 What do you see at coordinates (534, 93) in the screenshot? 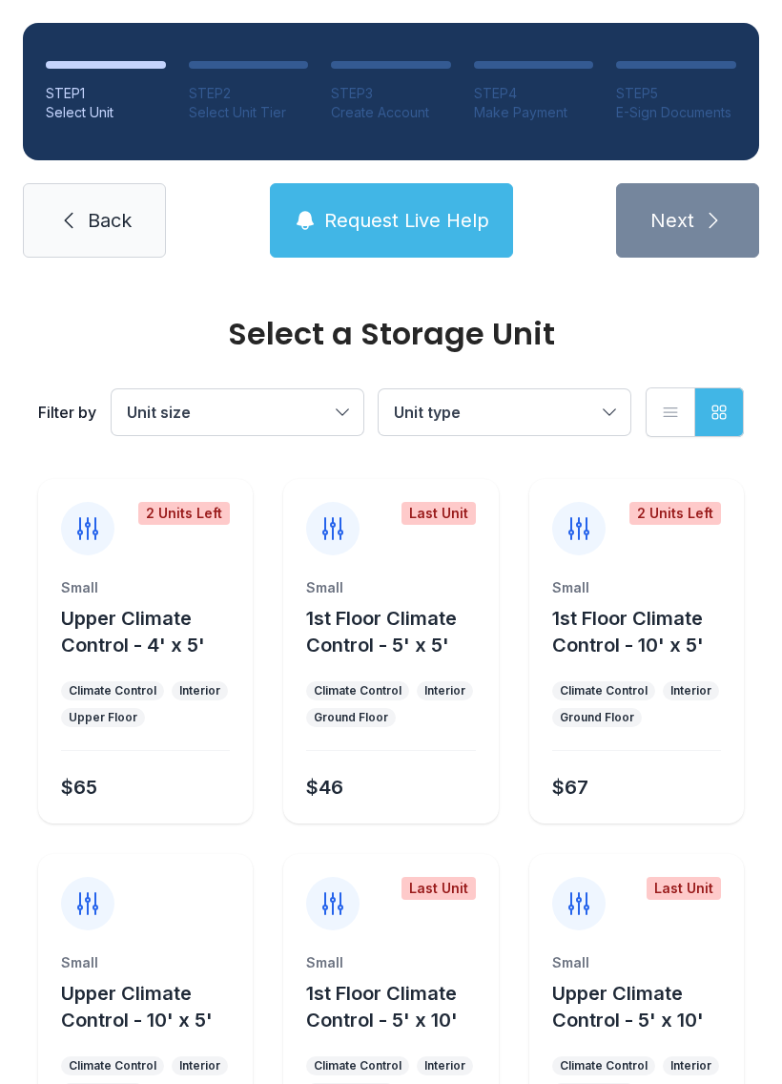
I see `div: STEP 4` at bounding box center [534, 93].